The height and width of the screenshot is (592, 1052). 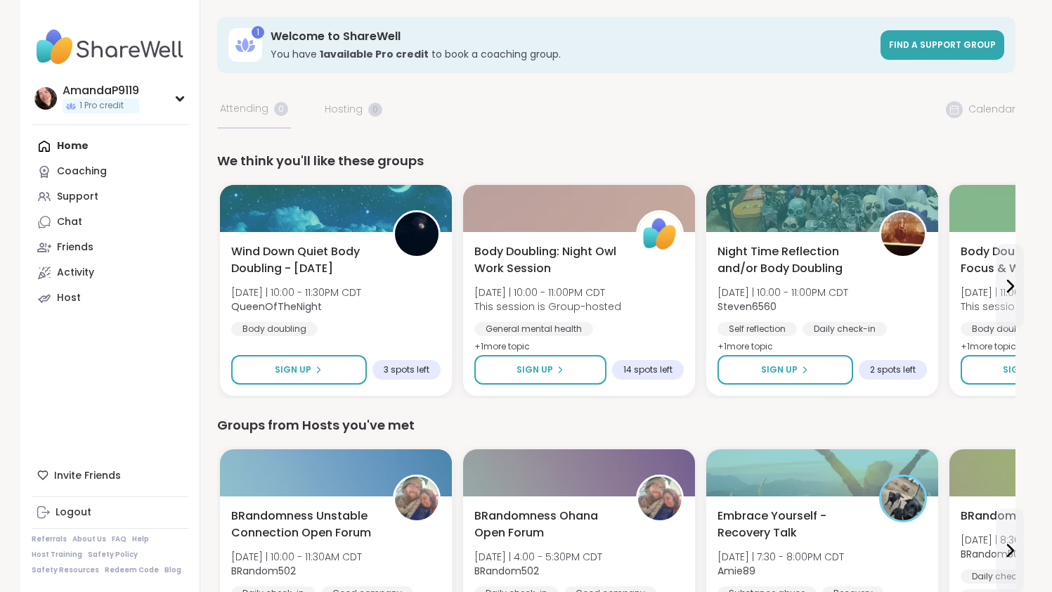 What do you see at coordinates (942, 45) in the screenshot?
I see `a: Find a support group` at bounding box center [942, 45].